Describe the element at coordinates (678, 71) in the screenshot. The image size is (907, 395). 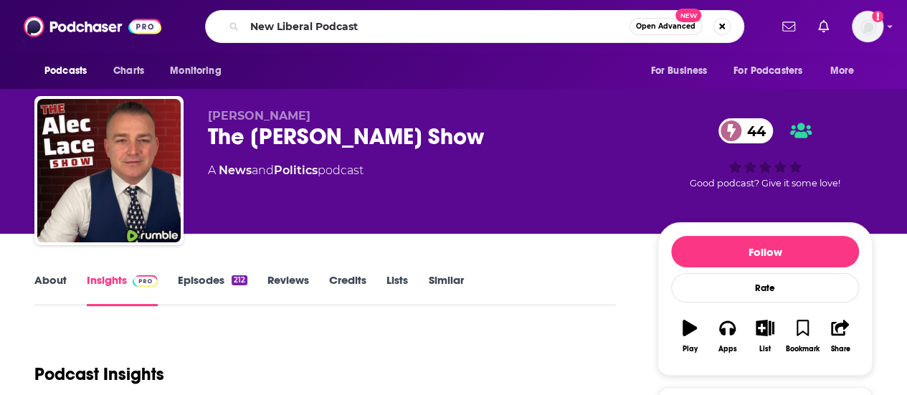
I see `span: For Business` at that location.